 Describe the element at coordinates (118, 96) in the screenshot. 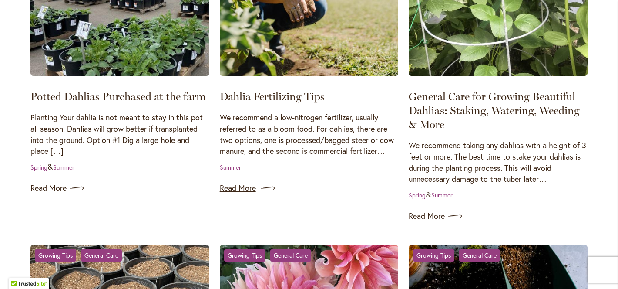

I see `a: Potted Dahlias Purchased at the farm` at that location.